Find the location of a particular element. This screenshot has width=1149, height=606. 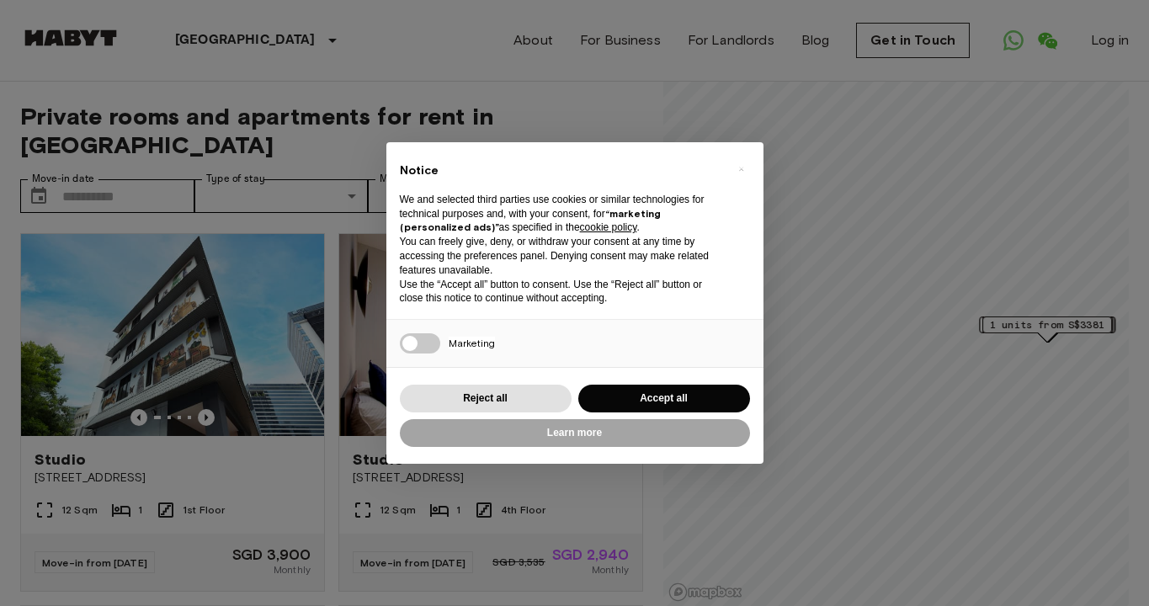

span: Marketing is located at coordinates (471, 343).